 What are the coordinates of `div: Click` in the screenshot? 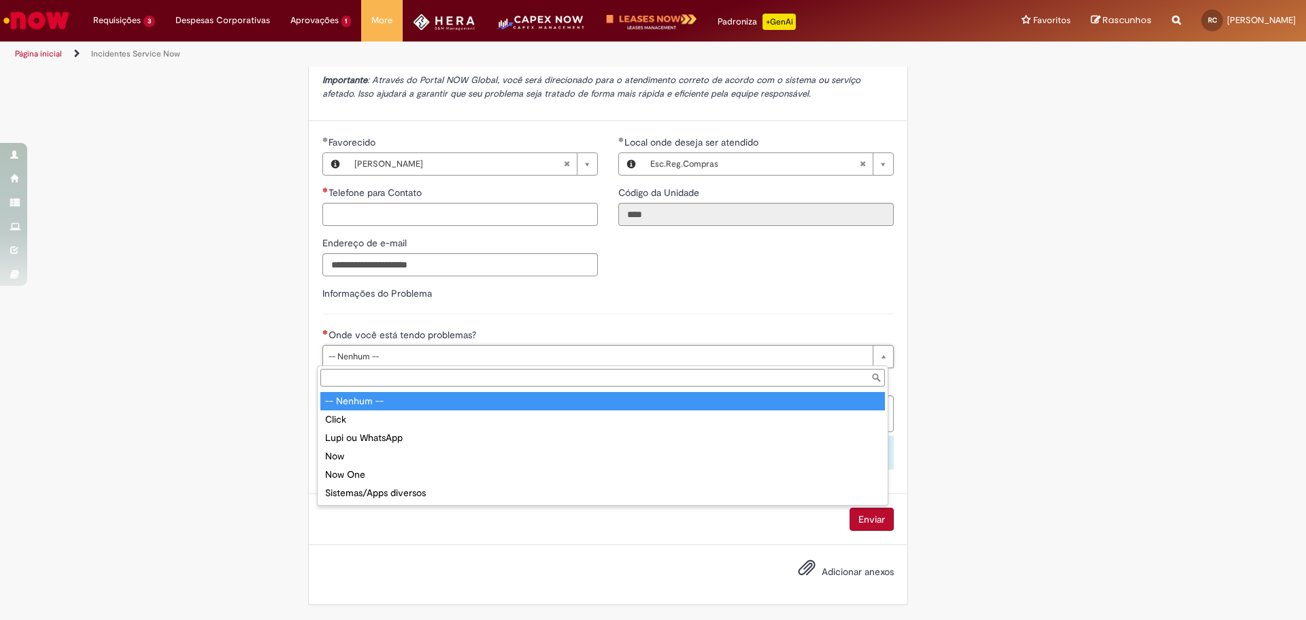 It's located at (603, 419).